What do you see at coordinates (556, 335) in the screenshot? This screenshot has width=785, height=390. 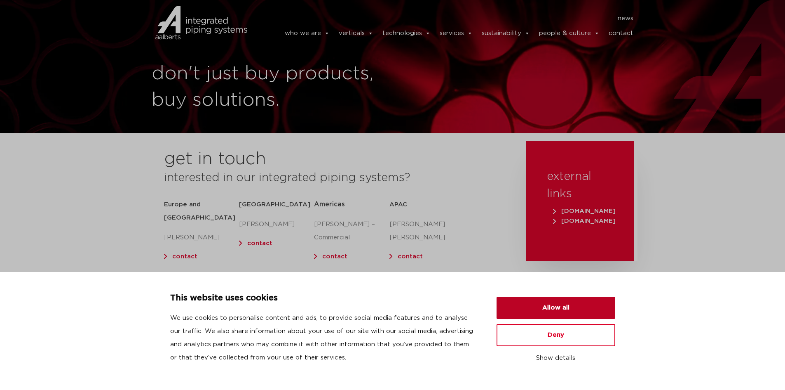 I see `button: Deny` at bounding box center [556, 335].